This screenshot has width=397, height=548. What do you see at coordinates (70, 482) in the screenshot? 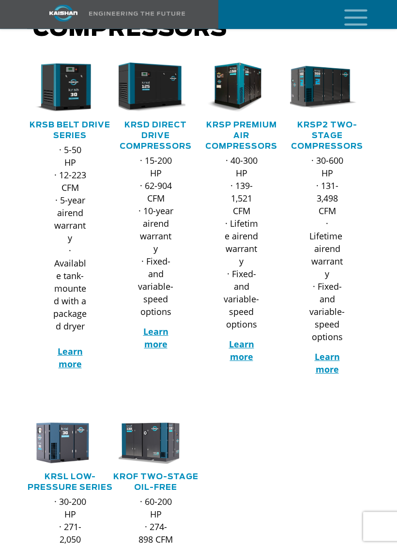
I see `a: KRSL Low-Pressure Series` at bounding box center [70, 482].